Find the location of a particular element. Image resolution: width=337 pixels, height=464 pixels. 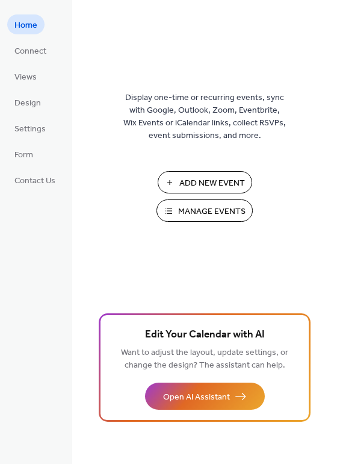

button: Manage Events is located at coordinates (205, 210).